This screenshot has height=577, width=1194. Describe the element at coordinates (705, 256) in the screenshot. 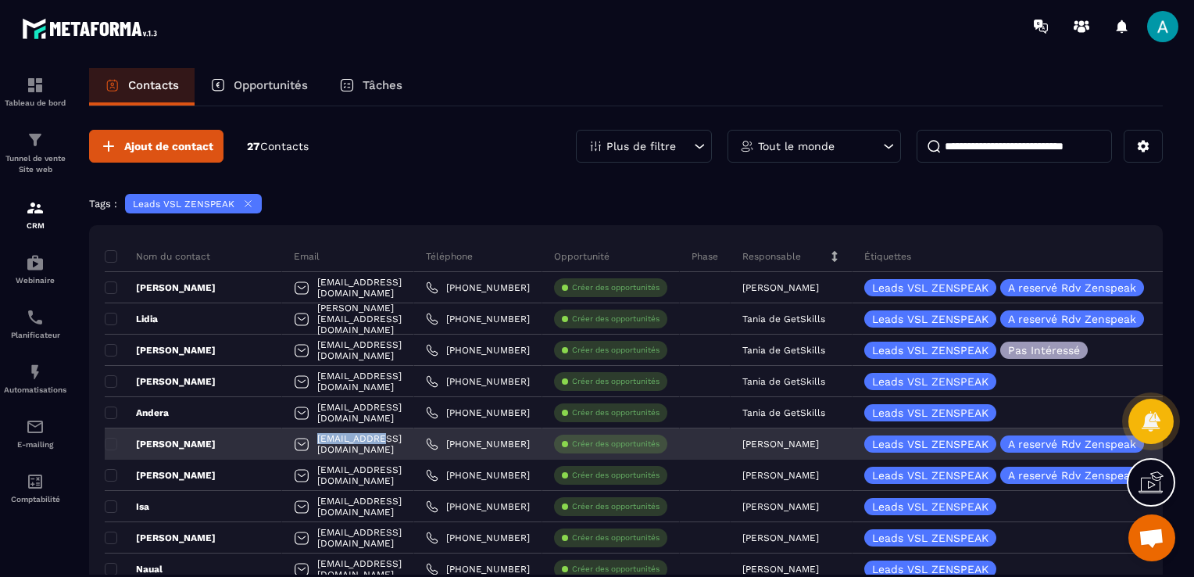

I see `p: Phase` at that location.